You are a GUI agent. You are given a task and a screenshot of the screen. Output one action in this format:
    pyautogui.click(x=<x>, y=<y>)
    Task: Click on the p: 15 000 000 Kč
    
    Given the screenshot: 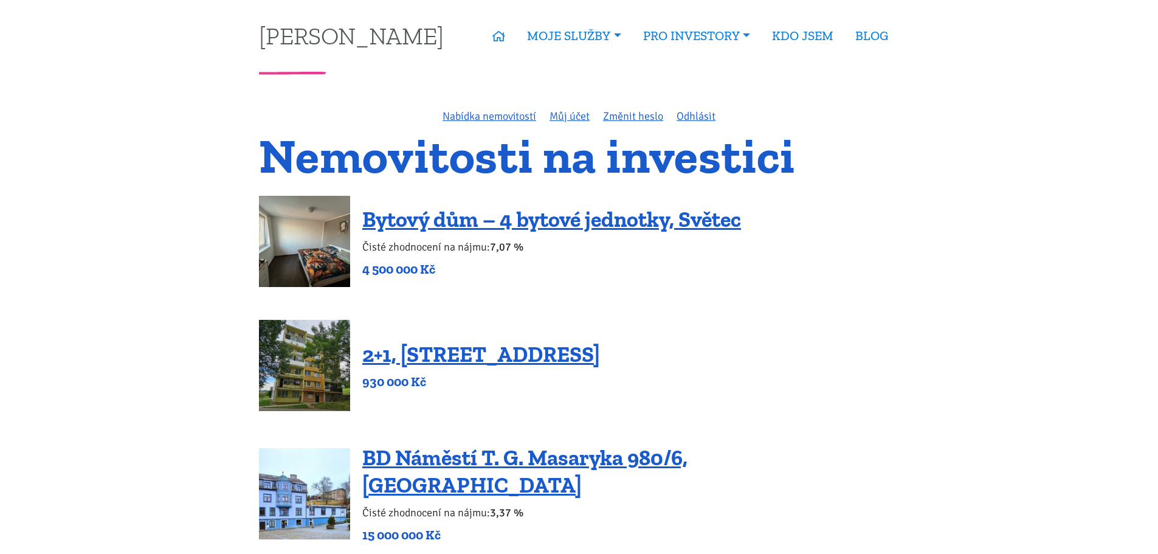 What is the action you would take?
    pyautogui.click(x=631, y=535)
    